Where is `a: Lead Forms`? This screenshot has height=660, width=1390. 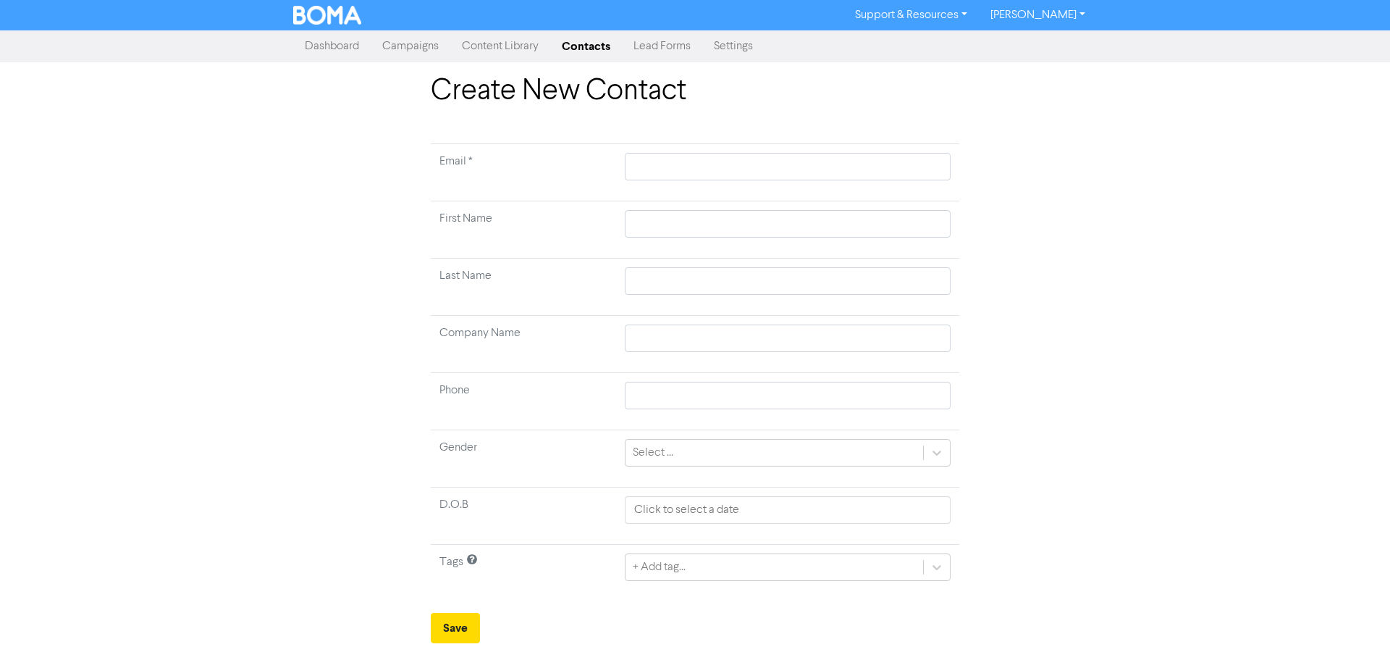
a: Lead Forms is located at coordinates (662, 46).